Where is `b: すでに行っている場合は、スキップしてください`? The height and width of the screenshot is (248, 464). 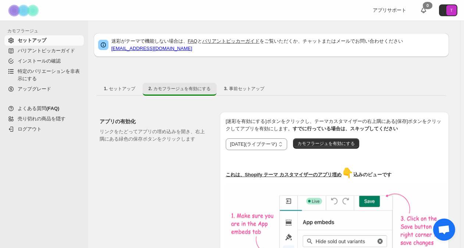 b: すでに行っている場合は、スキップしてください is located at coordinates (345, 128).